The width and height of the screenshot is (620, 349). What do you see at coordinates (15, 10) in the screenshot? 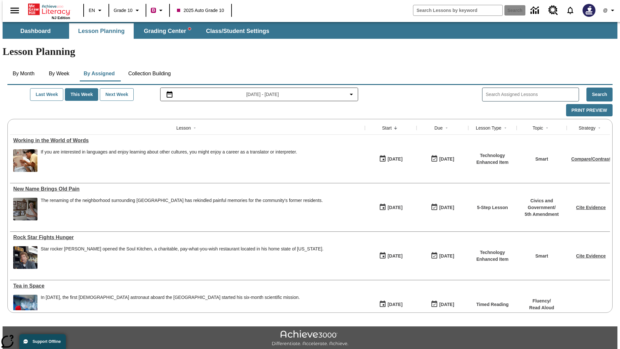
I see `button: Open side menu` at bounding box center [15, 10].